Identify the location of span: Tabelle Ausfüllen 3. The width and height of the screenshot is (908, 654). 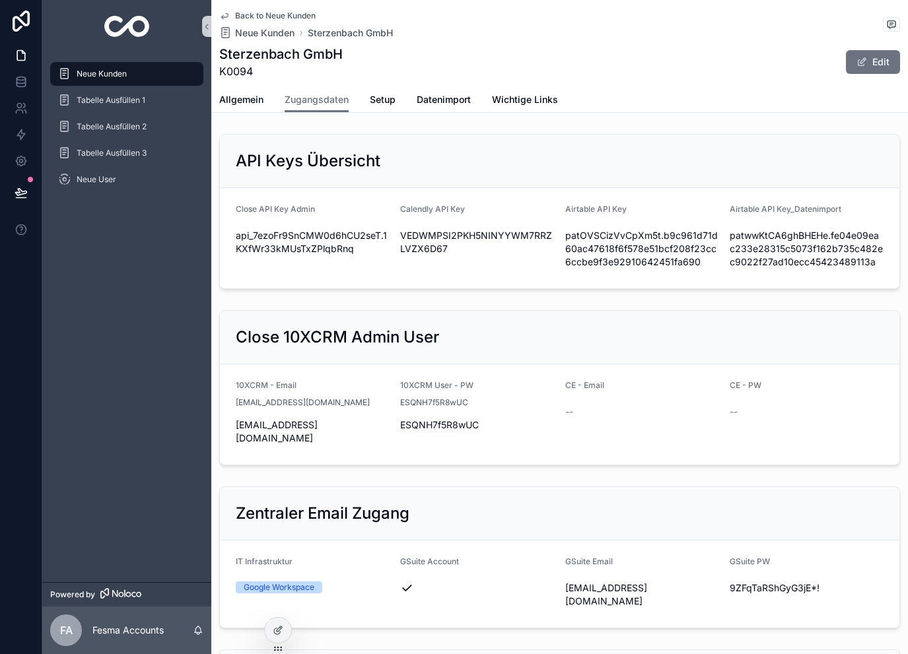
(112, 153).